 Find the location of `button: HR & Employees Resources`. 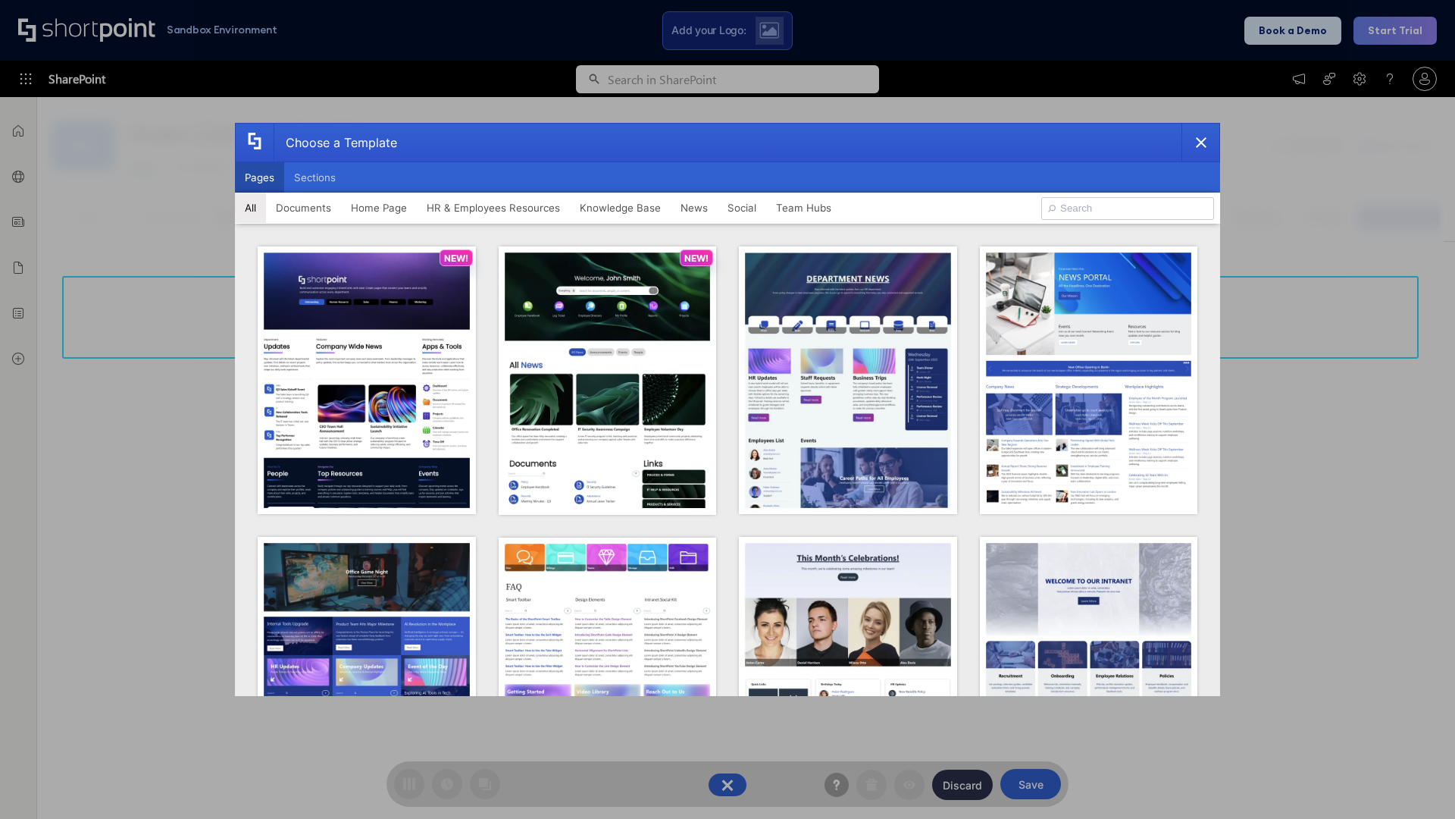

button: HR & Employees Resources is located at coordinates (493, 208).